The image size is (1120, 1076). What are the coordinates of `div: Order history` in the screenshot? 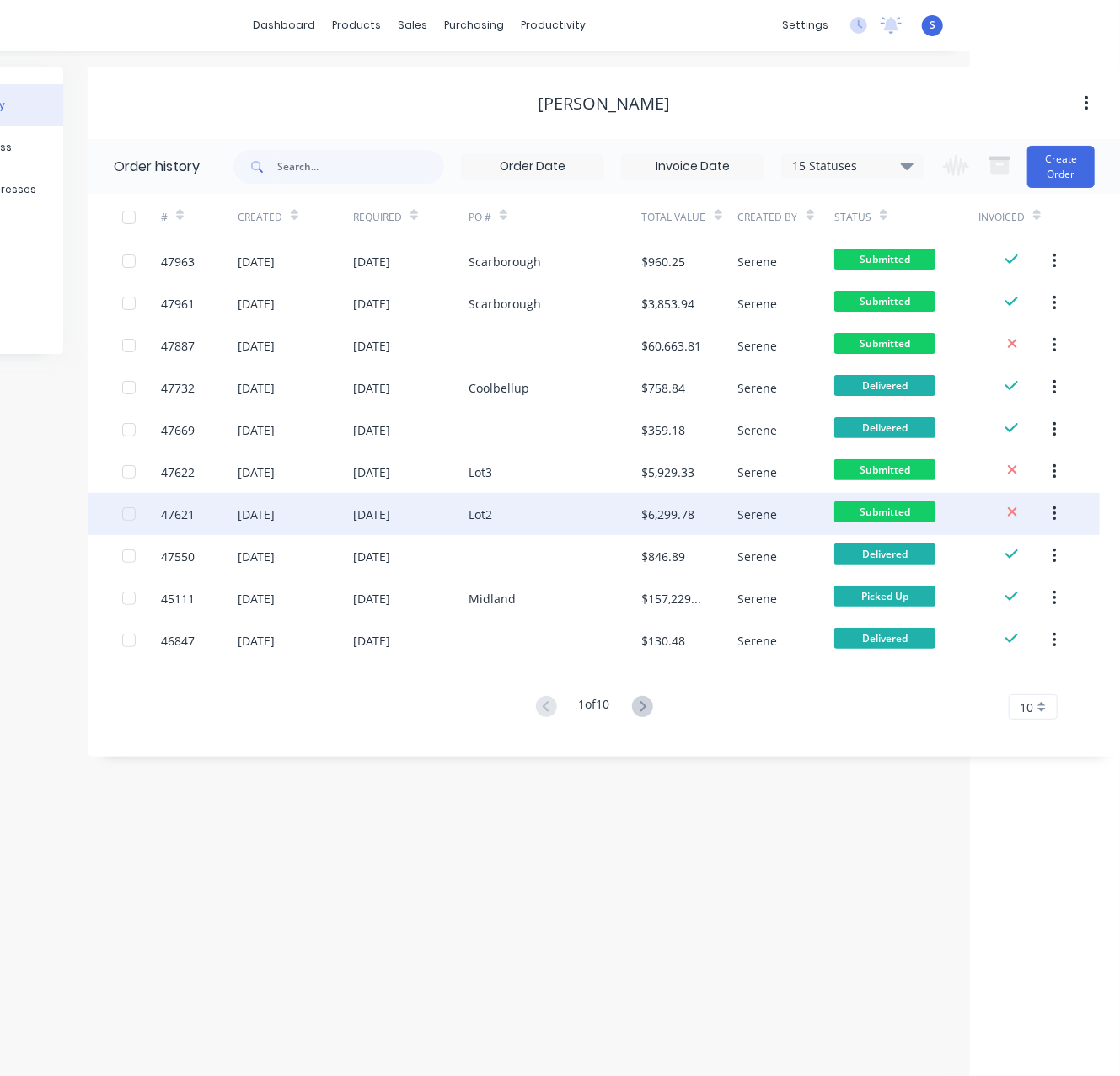 It's located at (157, 167).